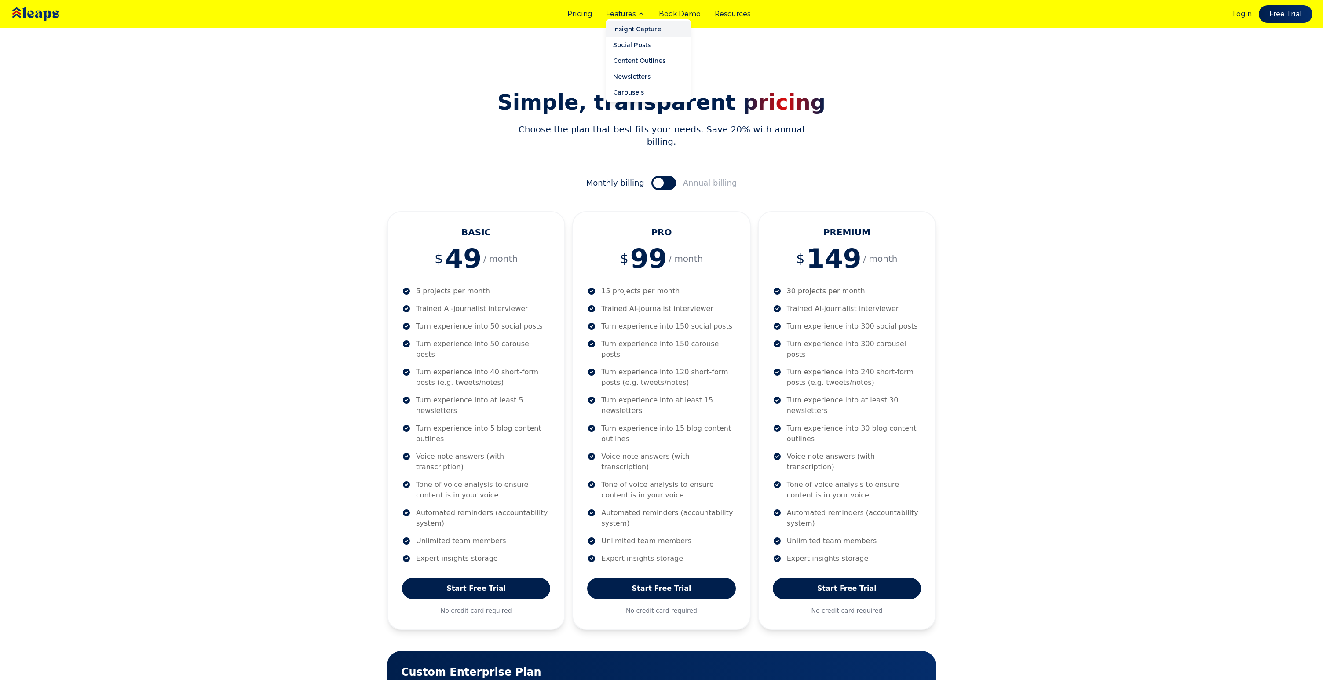  What do you see at coordinates (853, 349) in the screenshot?
I see `p: Turn experience into 300 carousel posts` at bounding box center [853, 349].